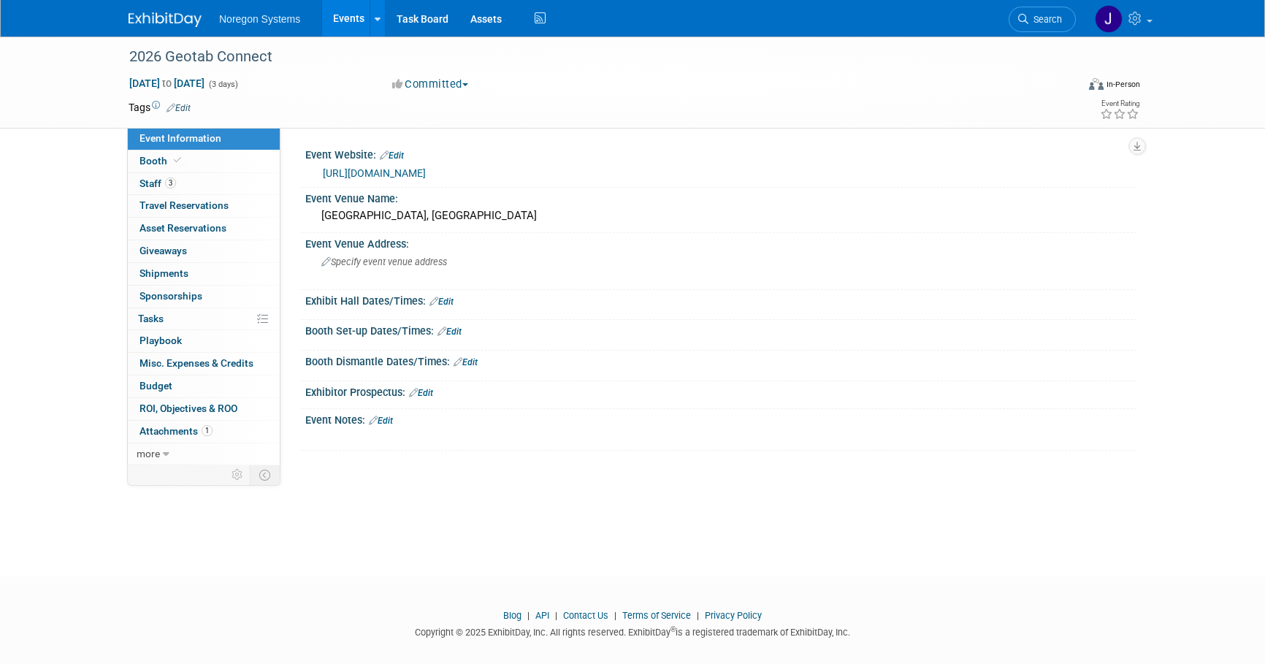 The height and width of the screenshot is (664, 1265). What do you see at coordinates (586, 615) in the screenshot?
I see `a: Contact Us` at bounding box center [586, 615].